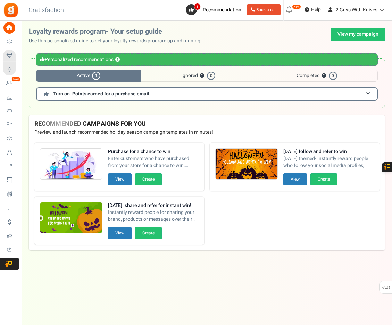 The image size is (392, 325). I want to click on h4: RECOMMENDED CAMPAIGNS FOR YOU, so click(207, 124).